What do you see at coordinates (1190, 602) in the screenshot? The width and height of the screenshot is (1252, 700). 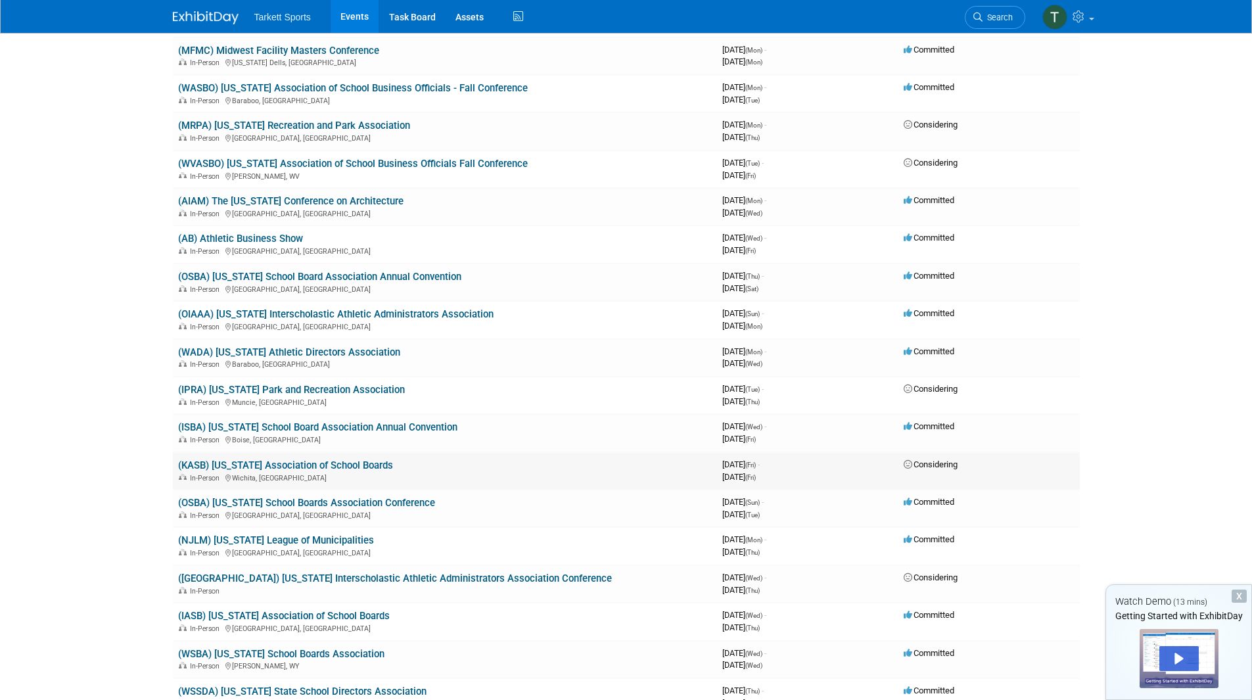 I see `span: (13 mins)` at bounding box center [1190, 602].